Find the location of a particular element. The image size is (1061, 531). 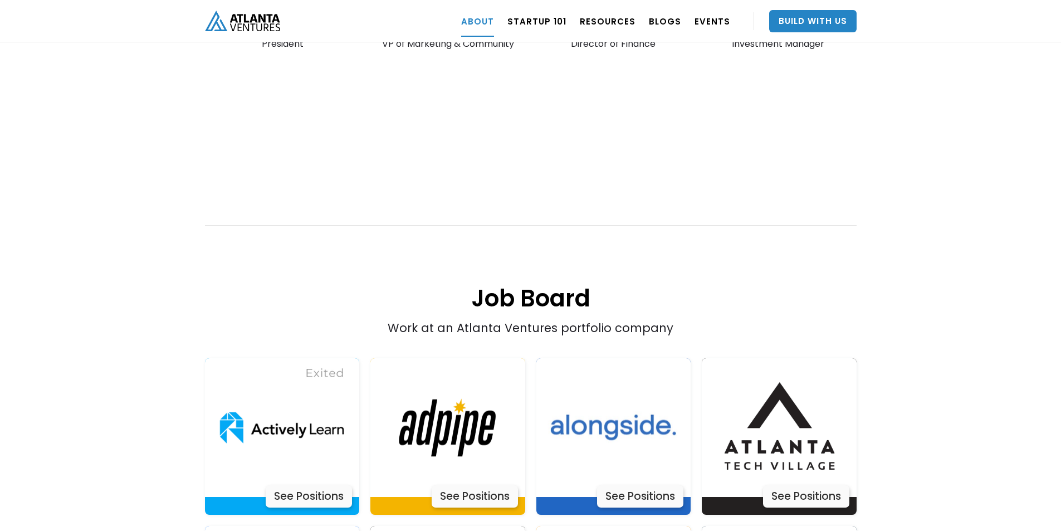

a: BLOGS is located at coordinates (665, 21).